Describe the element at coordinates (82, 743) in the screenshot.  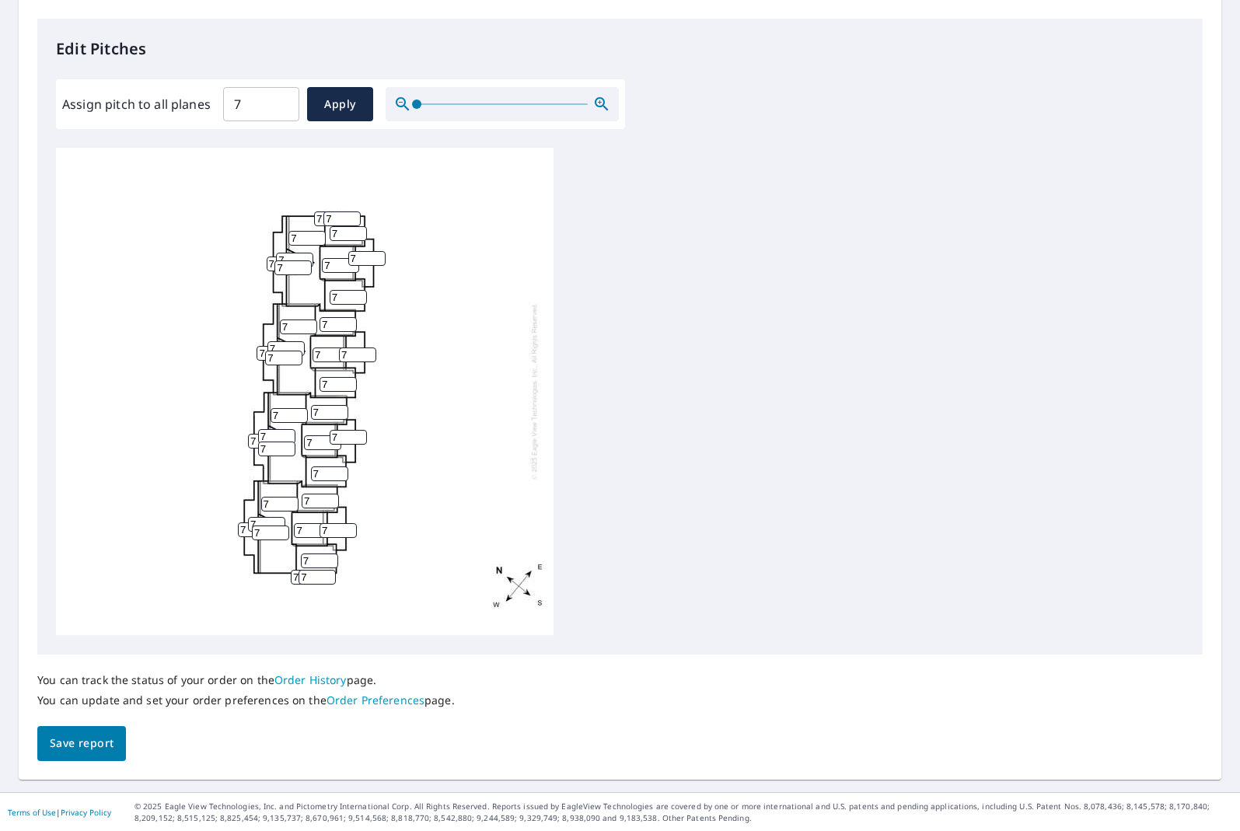
I see `span: Save report` at that location.